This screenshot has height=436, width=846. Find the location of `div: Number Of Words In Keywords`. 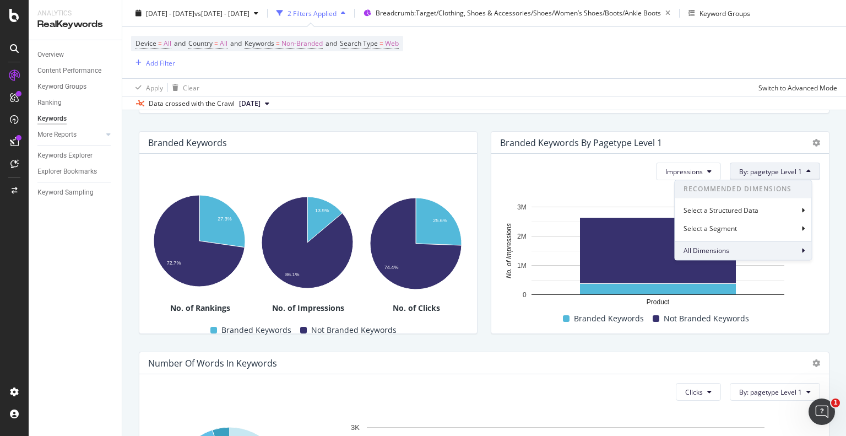

div: Number Of Words In Keywords is located at coordinates (213, 363).